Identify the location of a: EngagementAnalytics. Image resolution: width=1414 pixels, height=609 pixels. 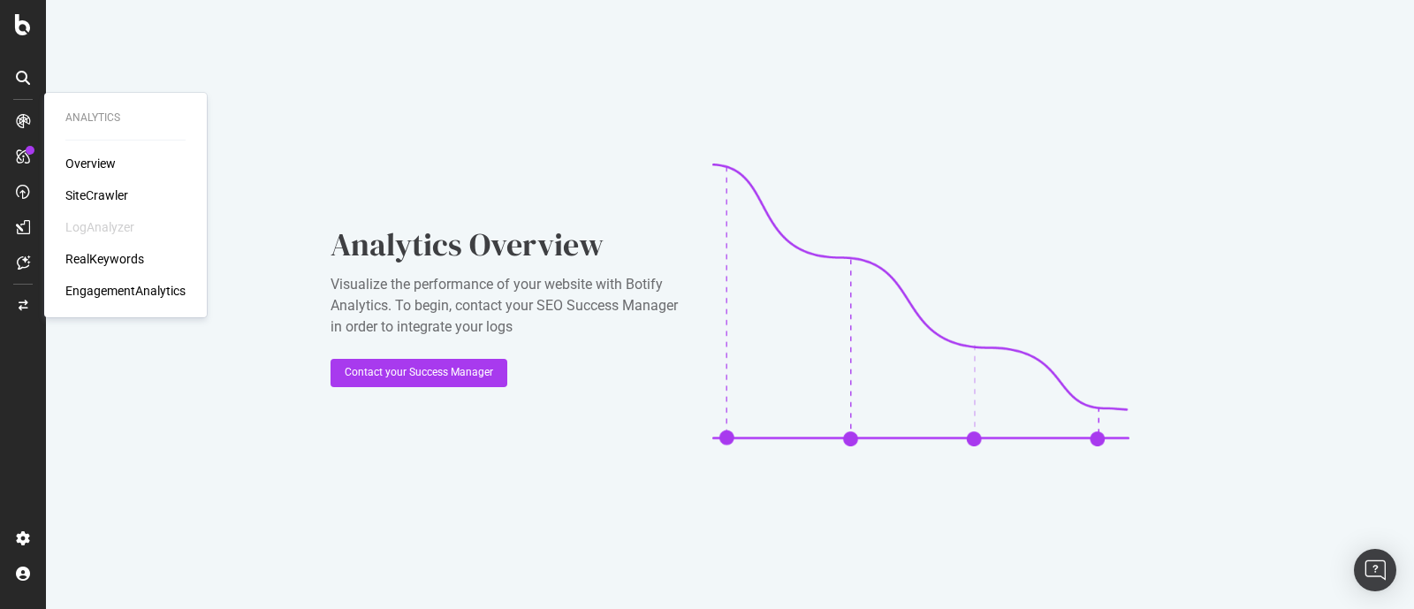
(126, 291).